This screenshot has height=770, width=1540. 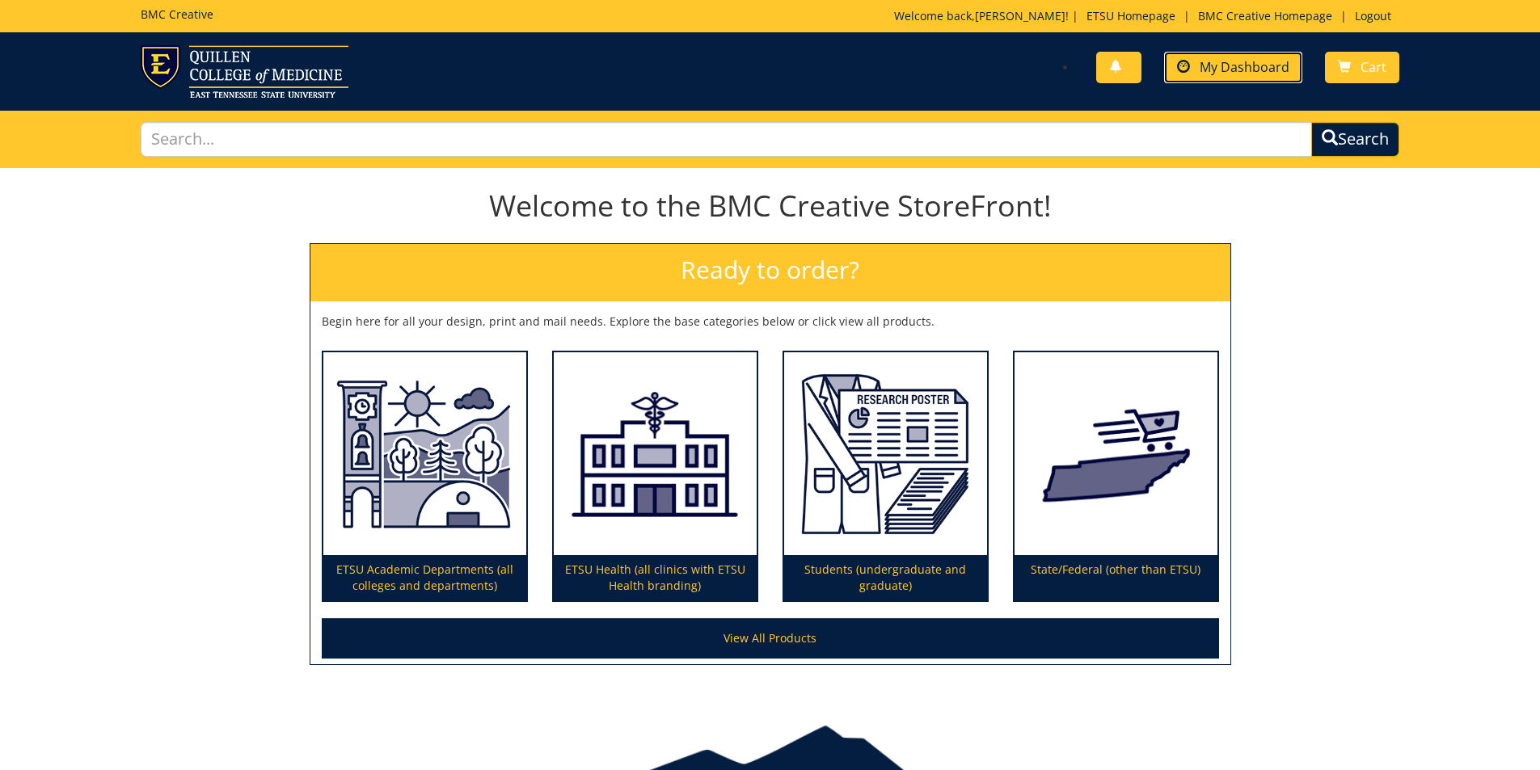 What do you see at coordinates (1373, 67) in the screenshot?
I see `span: Cart` at bounding box center [1373, 67].